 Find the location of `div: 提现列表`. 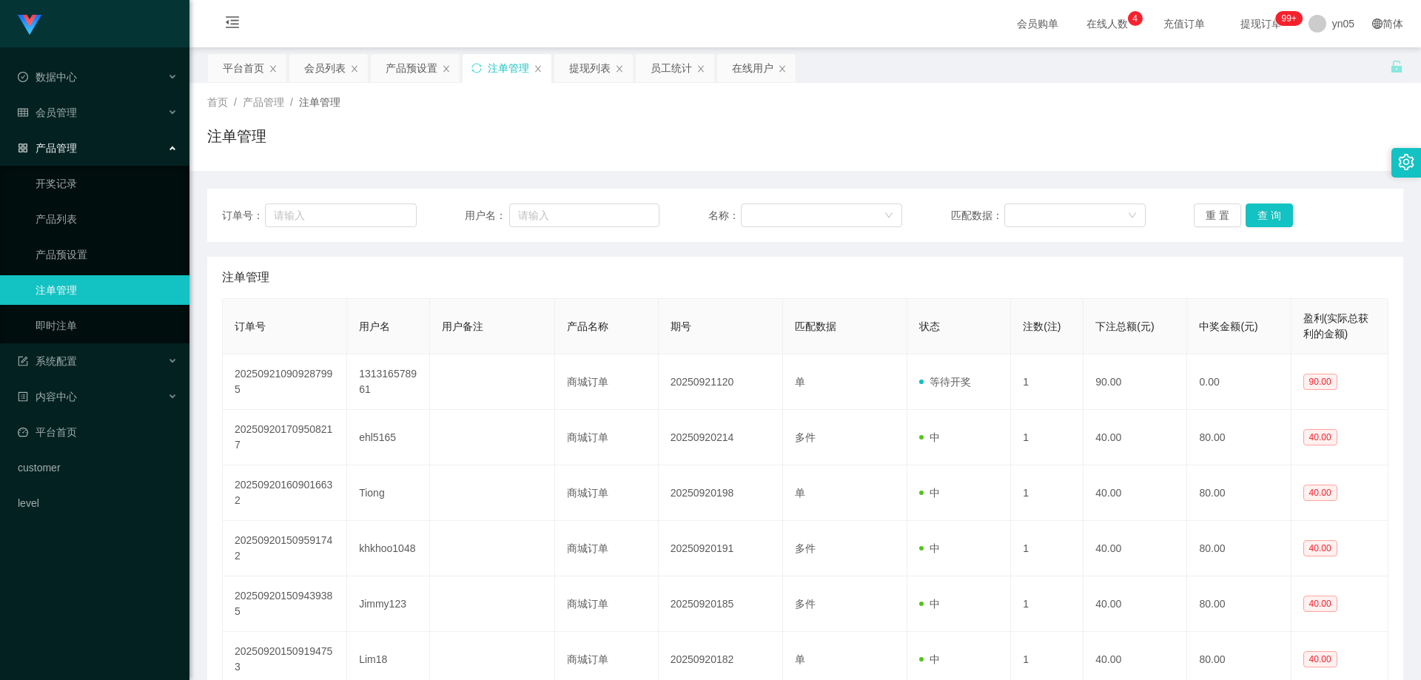

div: 提现列表 is located at coordinates (590, 68).